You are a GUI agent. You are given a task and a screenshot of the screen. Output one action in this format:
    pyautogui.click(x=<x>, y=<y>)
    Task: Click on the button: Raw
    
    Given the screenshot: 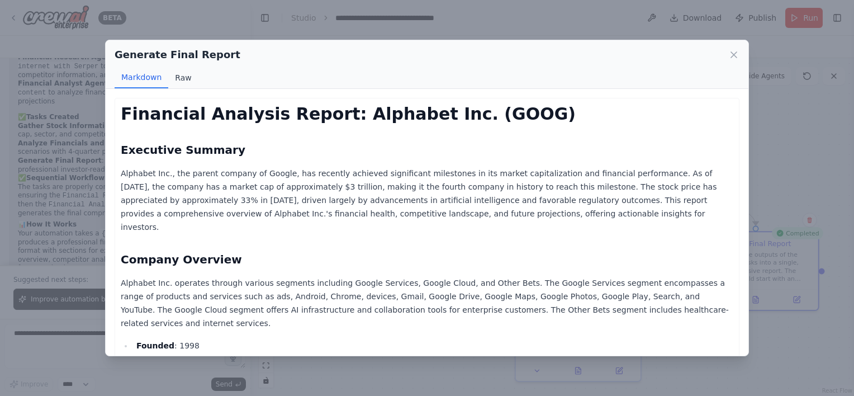 What is the action you would take?
    pyautogui.click(x=183, y=78)
    